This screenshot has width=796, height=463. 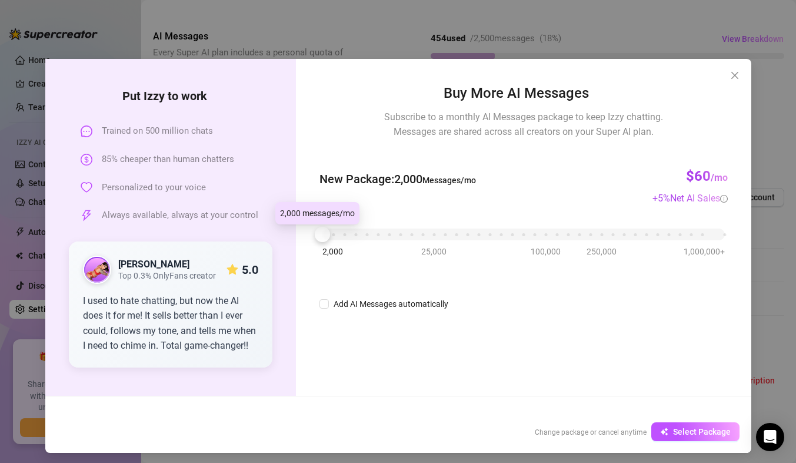 What do you see at coordinates (719, 177) in the screenshot?
I see `span: /mo` at bounding box center [719, 177].